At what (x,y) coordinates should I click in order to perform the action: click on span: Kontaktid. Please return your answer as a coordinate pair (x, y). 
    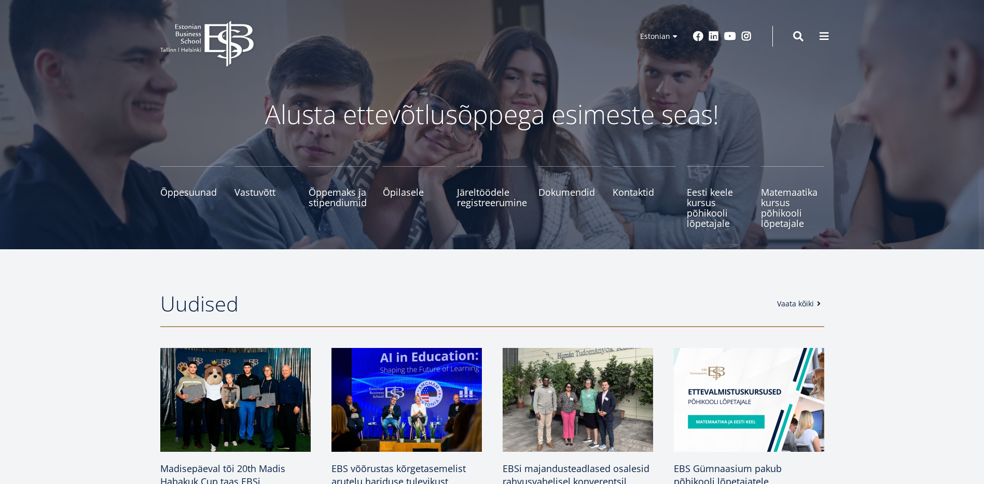
    Looking at the image, I should click on (644, 192).